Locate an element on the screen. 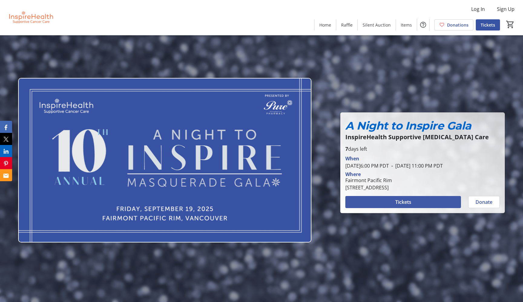  span: Silent Auction is located at coordinates (376, 25).